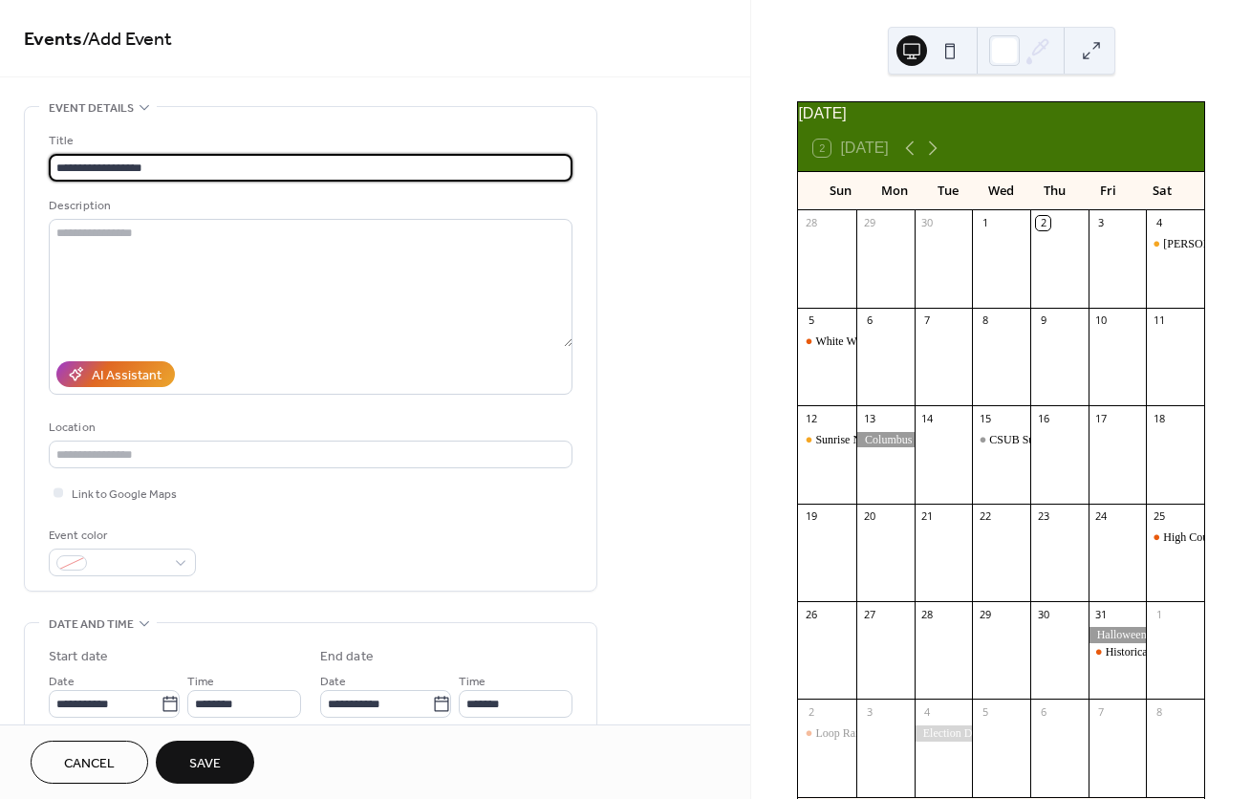 This screenshot has height=799, width=1251. Describe the element at coordinates (1117, 652) in the screenshot. I see `div: Historical Society Cross Ranch Tour` at that location.